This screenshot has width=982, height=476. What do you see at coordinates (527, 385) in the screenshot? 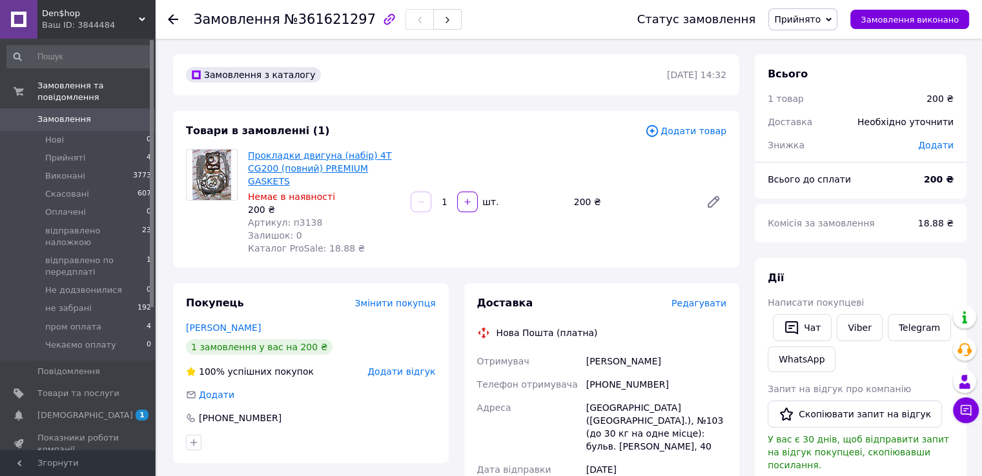
I see `span: Телефон отримувача` at bounding box center [527, 385].